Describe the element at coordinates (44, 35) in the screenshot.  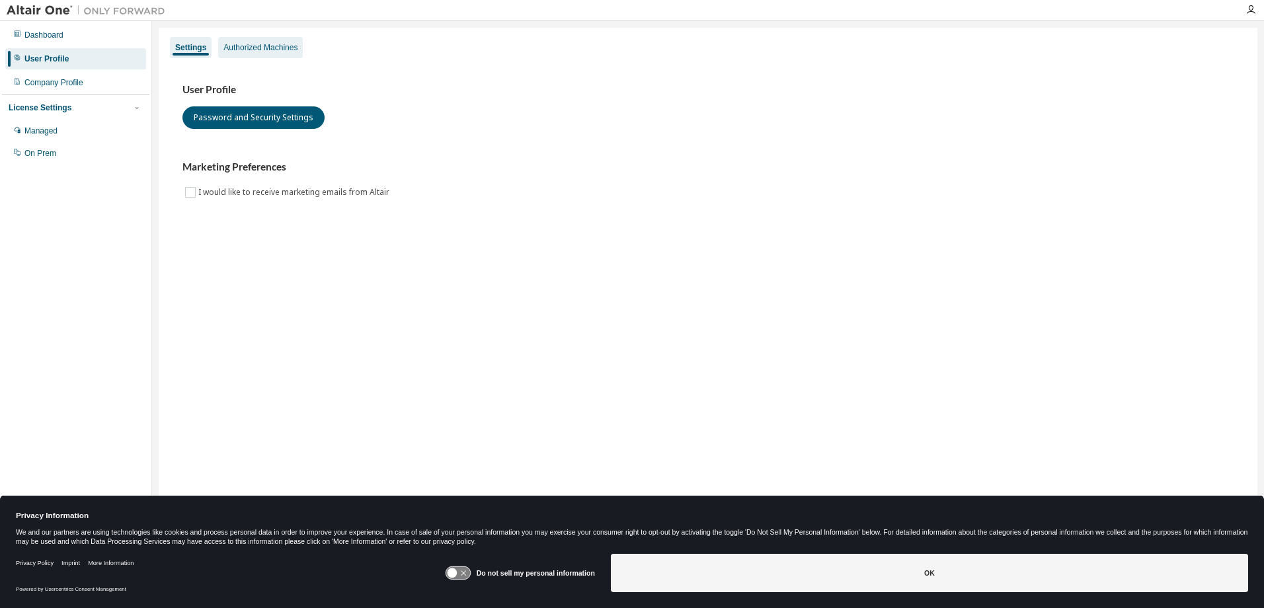
I see `div: Dashboard` at that location.